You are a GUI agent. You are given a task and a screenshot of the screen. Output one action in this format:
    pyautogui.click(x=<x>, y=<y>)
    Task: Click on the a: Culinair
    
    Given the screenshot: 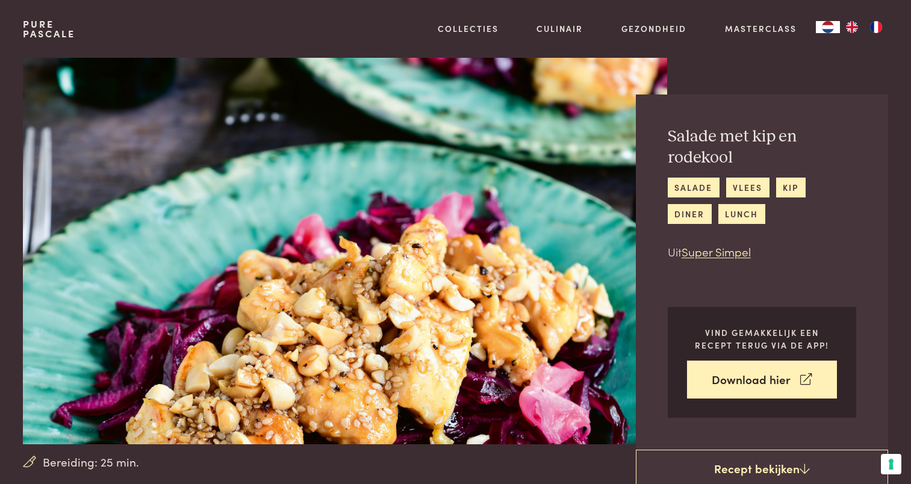 What is the action you would take?
    pyautogui.click(x=560, y=28)
    